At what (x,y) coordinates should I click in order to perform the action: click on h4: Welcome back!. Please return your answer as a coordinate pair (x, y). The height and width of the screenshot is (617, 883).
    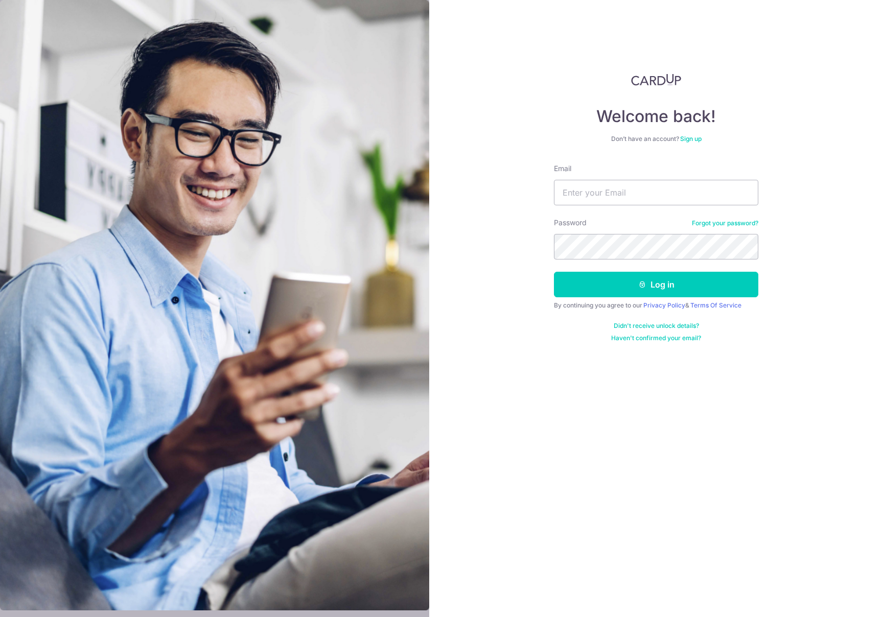
    Looking at the image, I should click on (656, 117).